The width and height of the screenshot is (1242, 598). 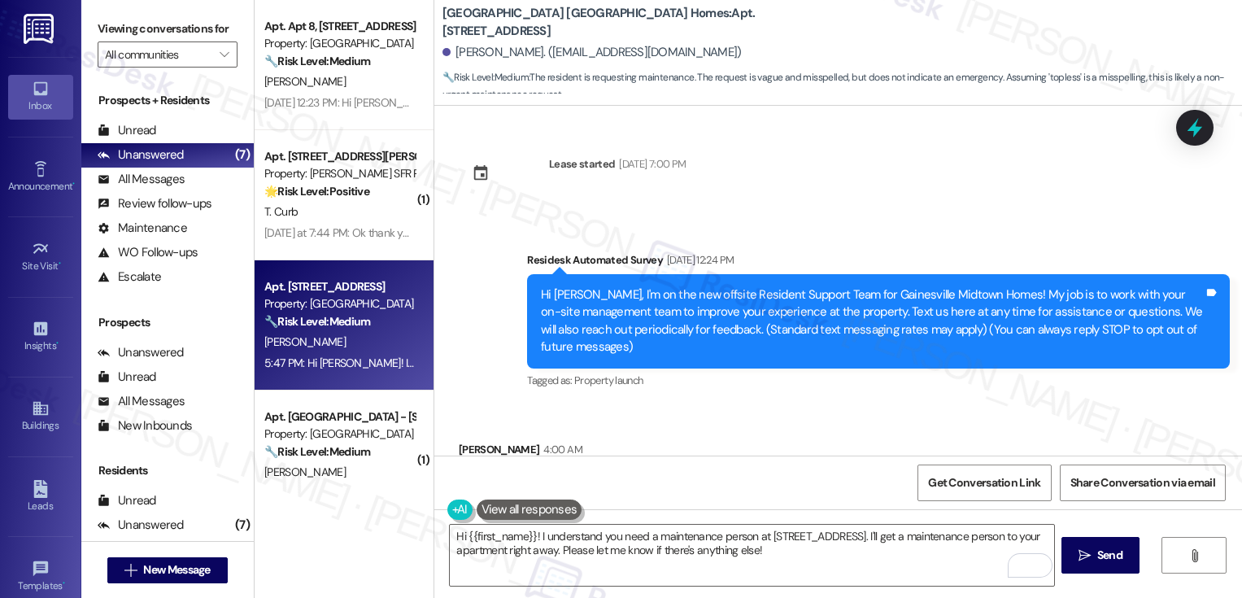 What do you see at coordinates (142, 228) in the screenshot?
I see `div: Maintenance` at bounding box center [142, 228].